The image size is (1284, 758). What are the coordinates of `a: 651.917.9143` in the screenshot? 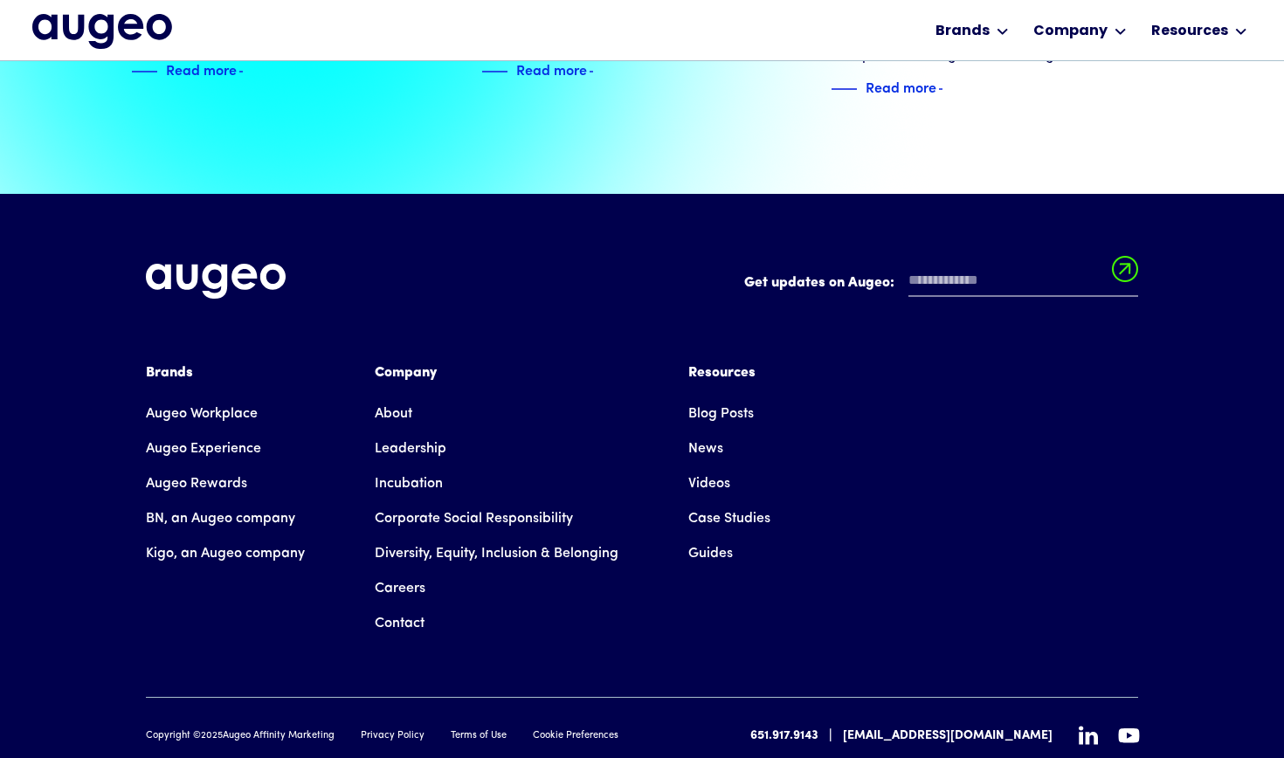 It's located at (784, 736).